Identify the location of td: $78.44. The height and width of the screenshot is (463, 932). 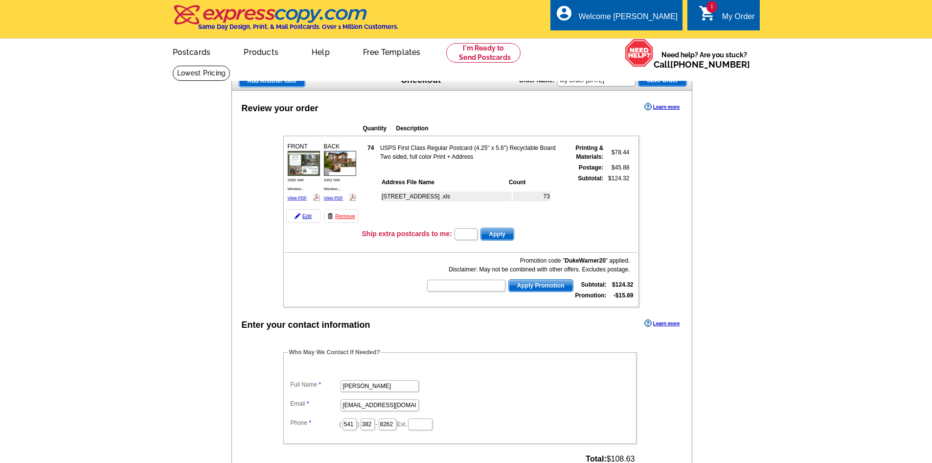
(618, 152).